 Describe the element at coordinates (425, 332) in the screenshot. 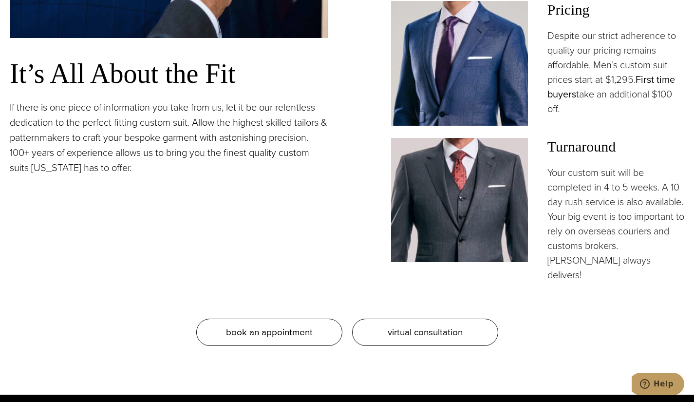

I see `a: virtual consultation` at that location.